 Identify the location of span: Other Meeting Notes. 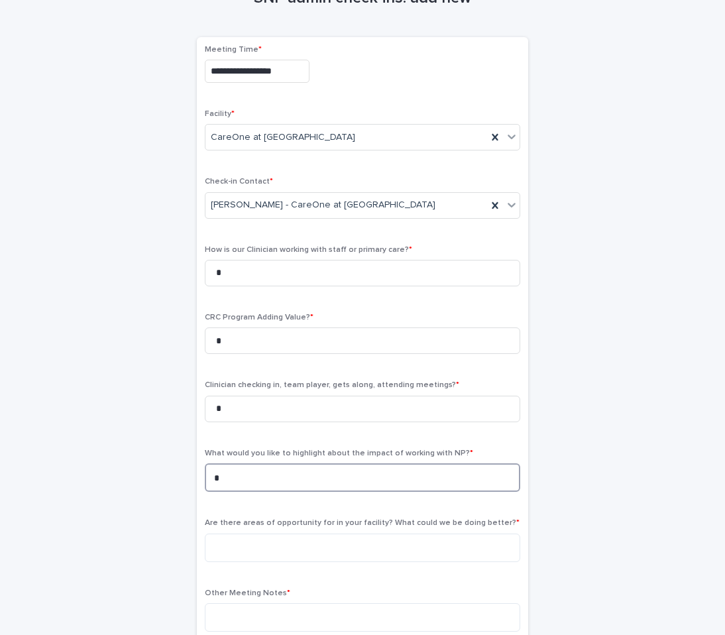
(247, 593).